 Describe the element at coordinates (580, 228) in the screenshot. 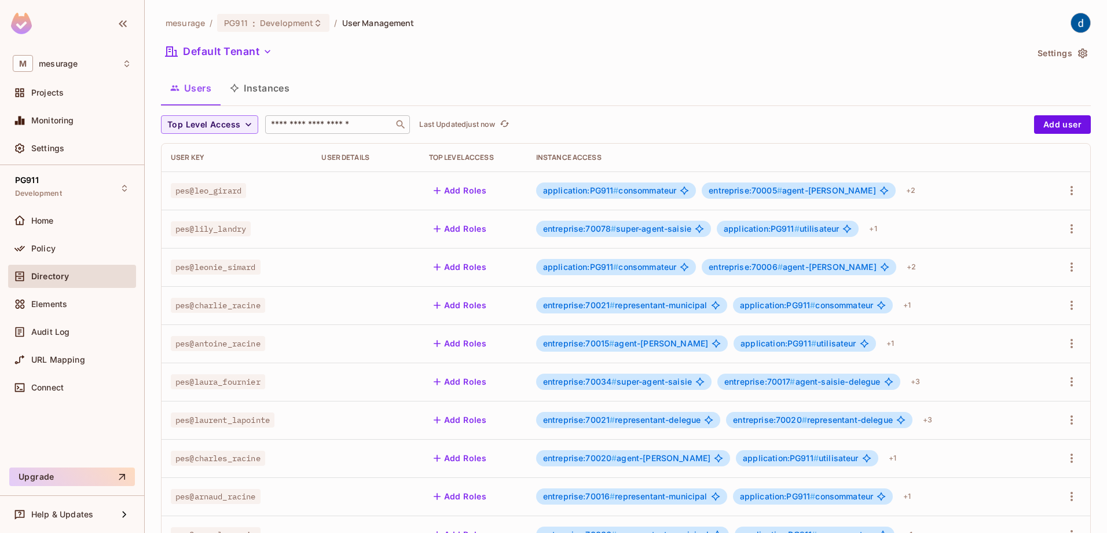

I see `span: entreprise:70078` at that location.